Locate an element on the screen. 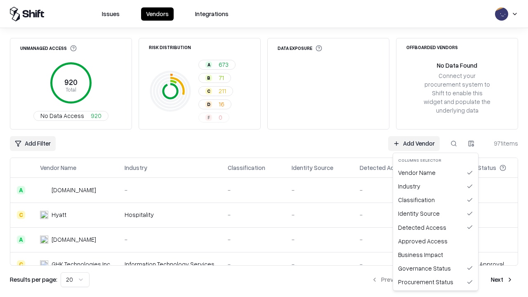  div: Identity Source is located at coordinates (436, 213).